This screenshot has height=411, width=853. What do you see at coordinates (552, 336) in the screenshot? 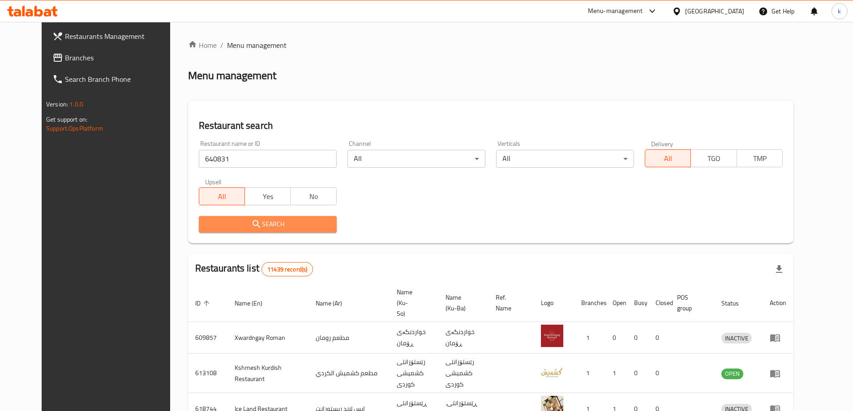
I see `img: Xwardngay Roman` at bounding box center [552, 336].